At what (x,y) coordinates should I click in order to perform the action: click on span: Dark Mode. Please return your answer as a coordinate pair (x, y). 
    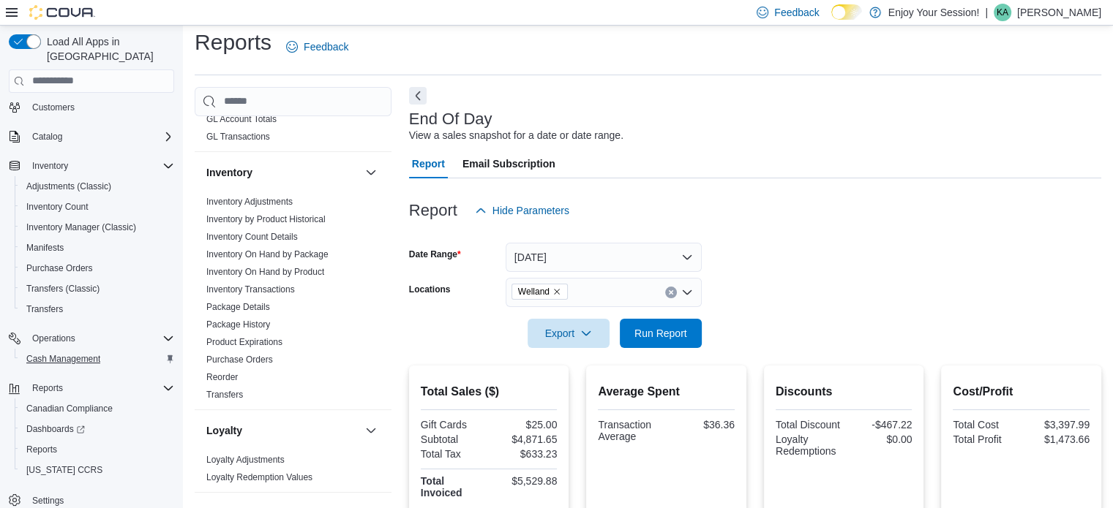
    Looking at the image, I should click on (831, 20).